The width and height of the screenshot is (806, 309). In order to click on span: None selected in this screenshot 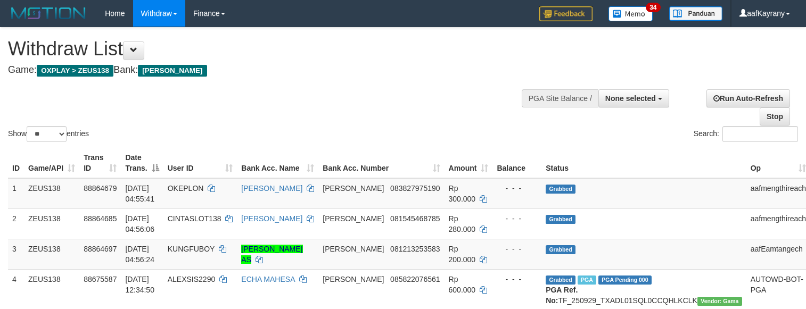, I will do `click(630, 98)`.